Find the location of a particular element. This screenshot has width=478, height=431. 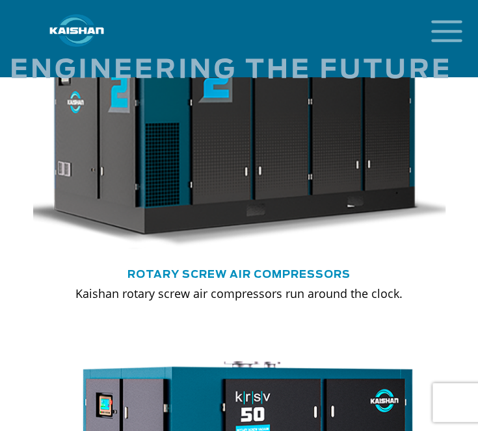

img: Engineering the future is located at coordinates (229, 62).